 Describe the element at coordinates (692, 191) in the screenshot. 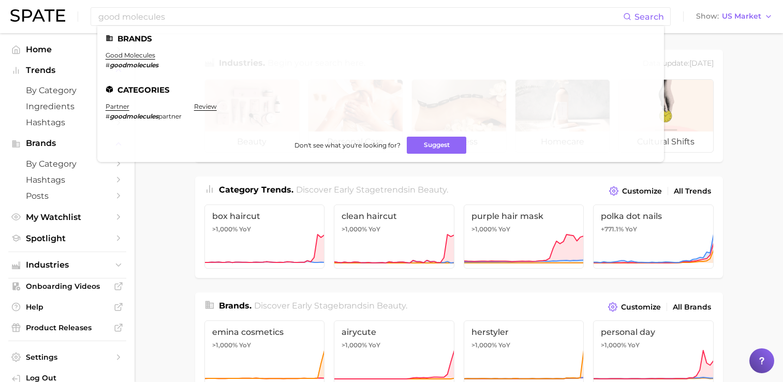

I see `a: All Trends` at that location.